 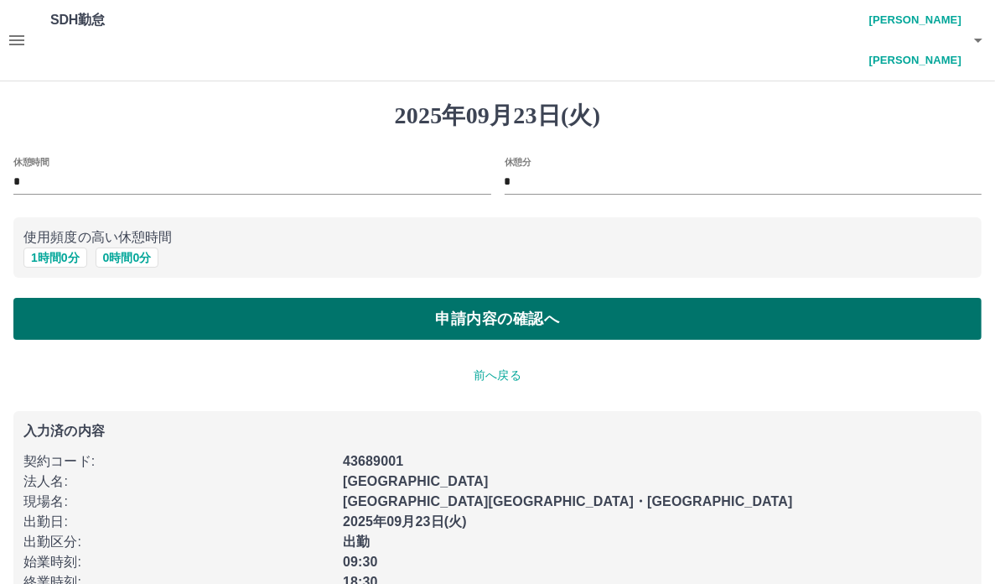 What do you see at coordinates (55, 257) in the screenshot?
I see `button: 1時間0分` at bounding box center [55, 257].